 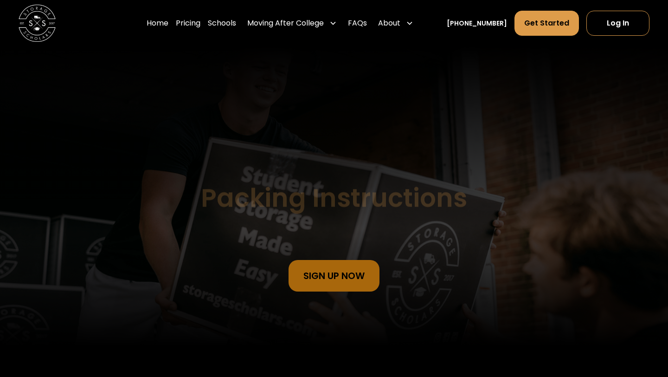 I want to click on a: sign Up Now, so click(x=334, y=275).